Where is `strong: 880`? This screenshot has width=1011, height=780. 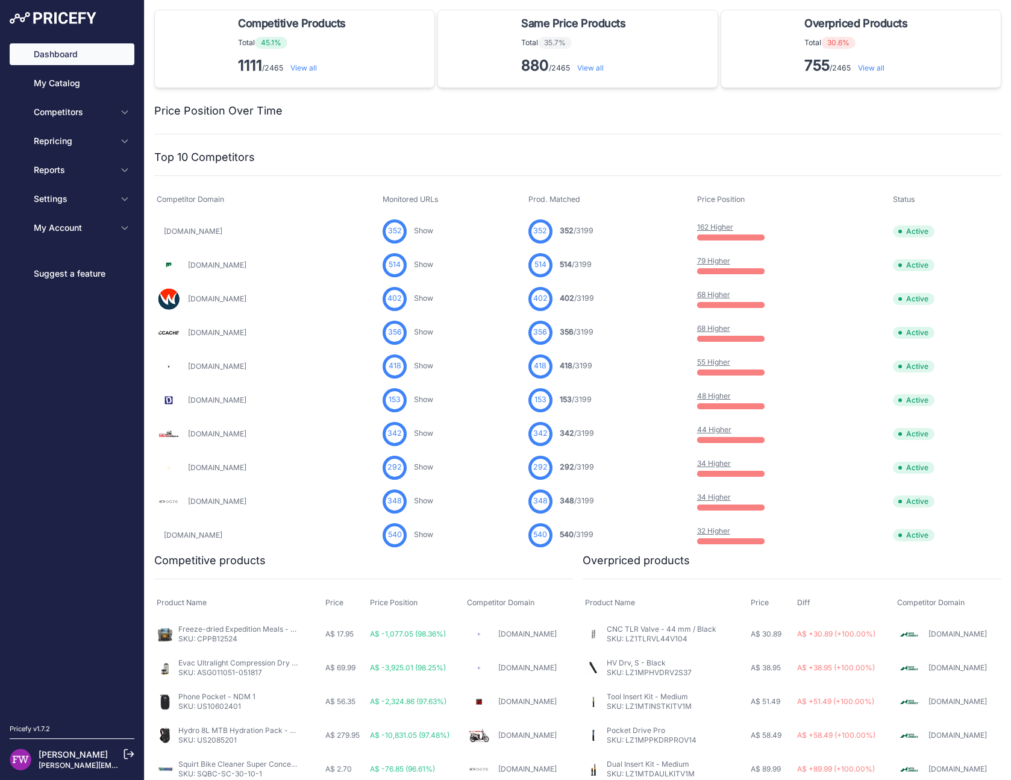
strong: 880 is located at coordinates (535, 65).